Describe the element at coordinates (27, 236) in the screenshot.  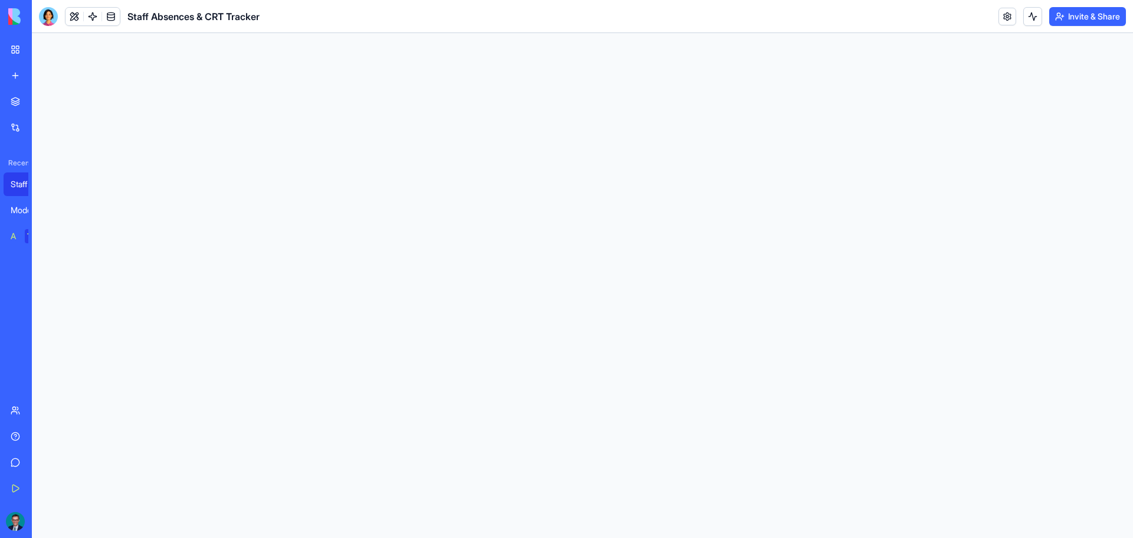
I see `a: AI Logo GeneratorTRY` at that location.